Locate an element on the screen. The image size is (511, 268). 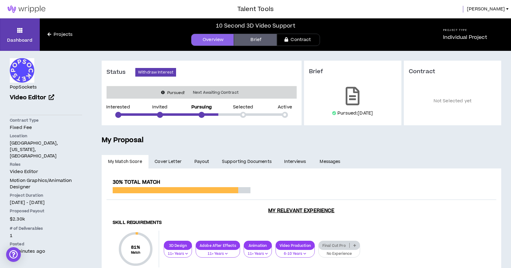
p: Animation is located at coordinates (258, 245).